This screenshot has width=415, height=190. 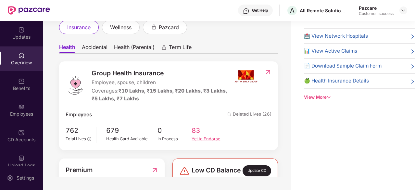 What do you see at coordinates (257, 171) in the screenshot?
I see `div: Update CD` at bounding box center [257, 171].